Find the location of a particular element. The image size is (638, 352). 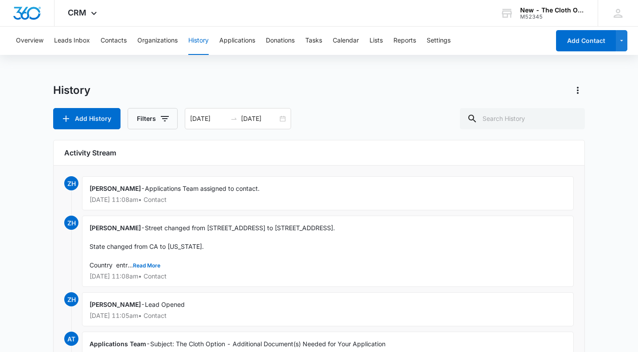

span: Applications Team is located at coordinates (118, 344).